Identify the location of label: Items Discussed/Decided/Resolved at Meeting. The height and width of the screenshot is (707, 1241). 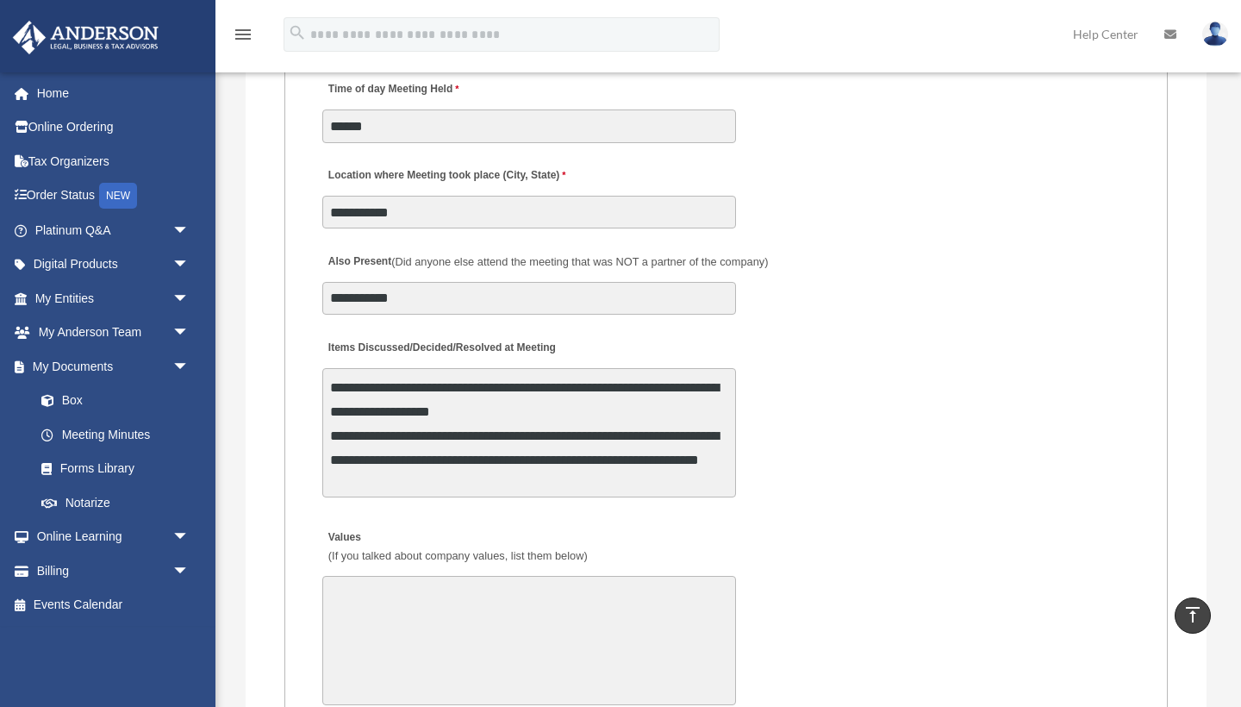
(441, 347).